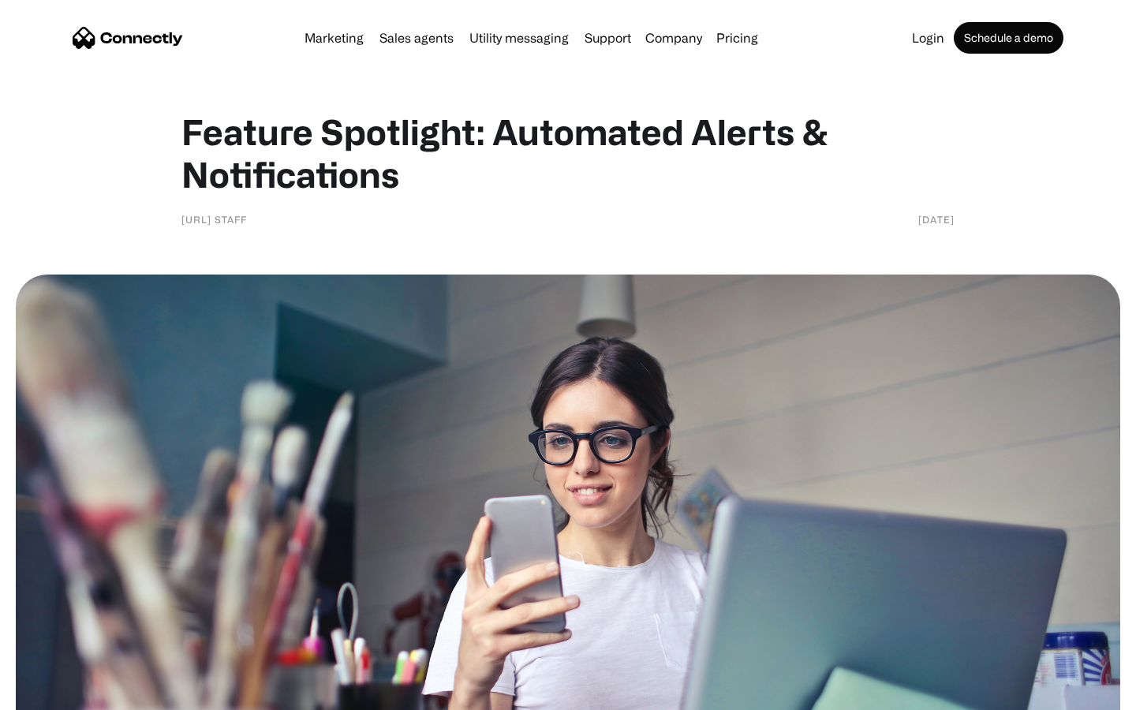 Image resolution: width=1136 pixels, height=710 pixels. I want to click on ul: Language list, so click(63, 694).